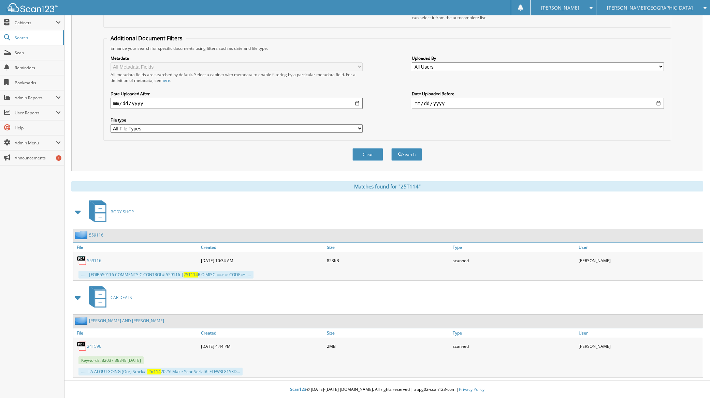 The width and height of the screenshot is (710, 398). I want to click on div: Matches found for "25T114", so click(387, 186).